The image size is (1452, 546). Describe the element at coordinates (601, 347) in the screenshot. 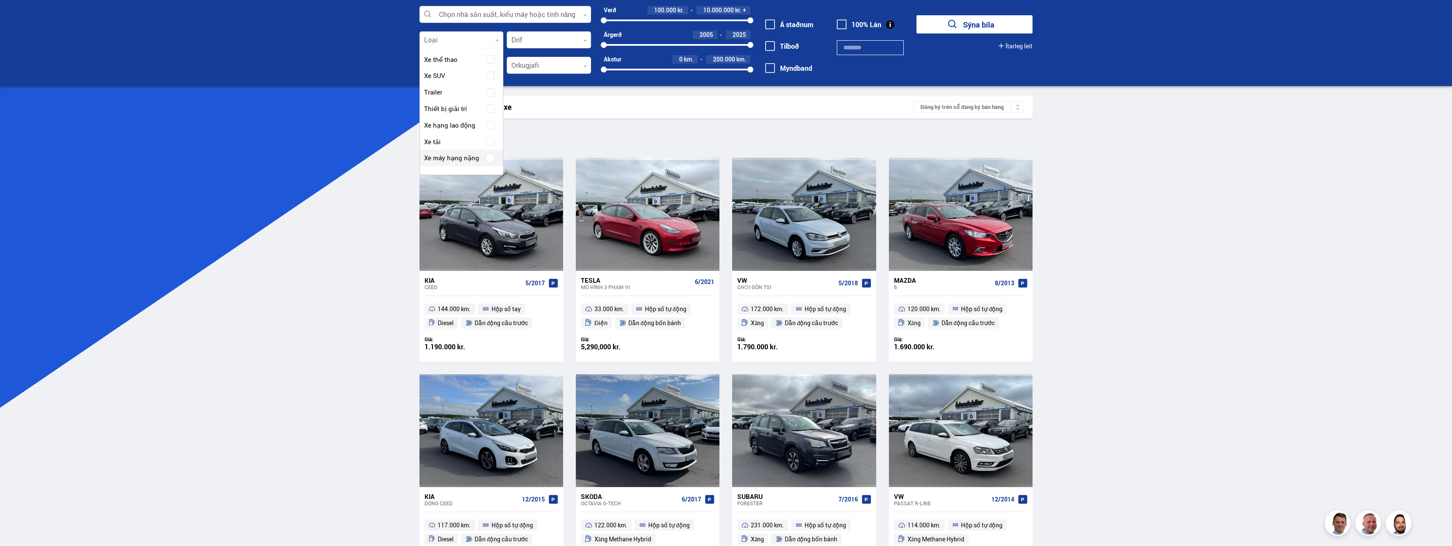

I see `font: 5,290,000 kr.` at that location.